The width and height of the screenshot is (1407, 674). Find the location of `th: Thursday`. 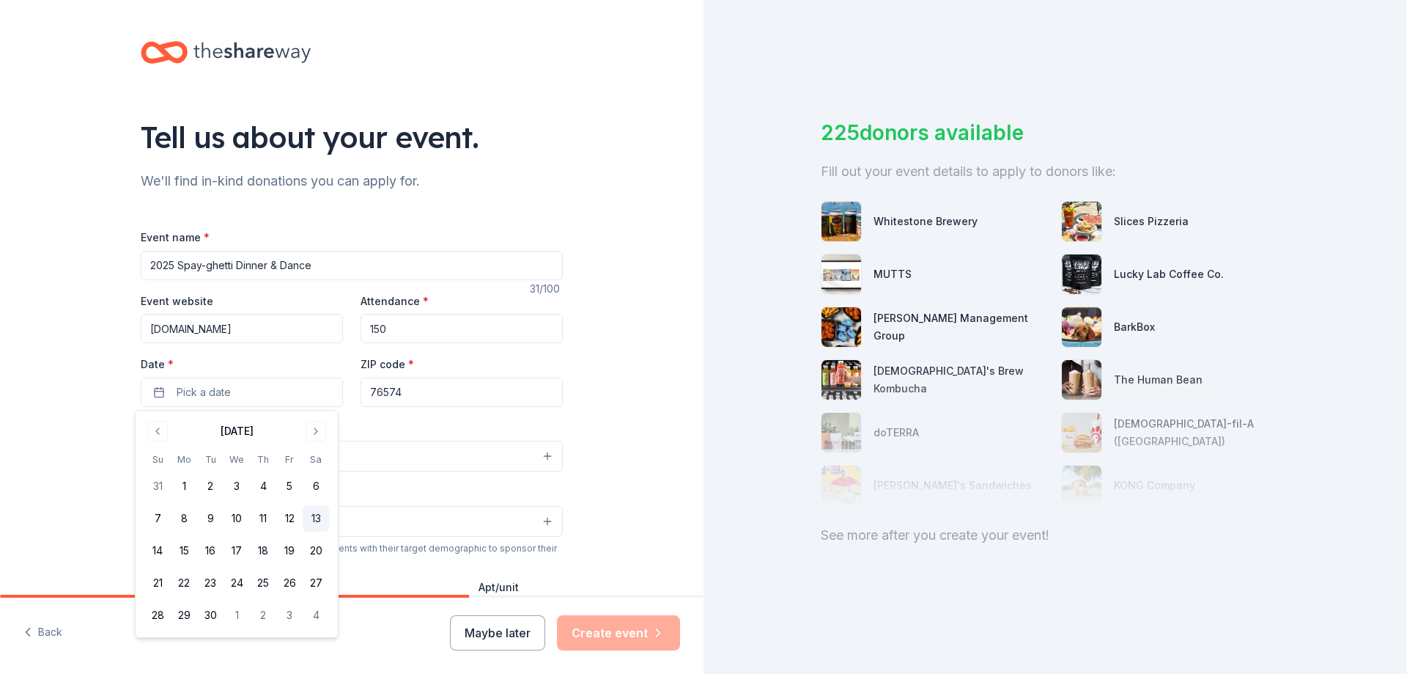

th: Thursday is located at coordinates (263, 459).